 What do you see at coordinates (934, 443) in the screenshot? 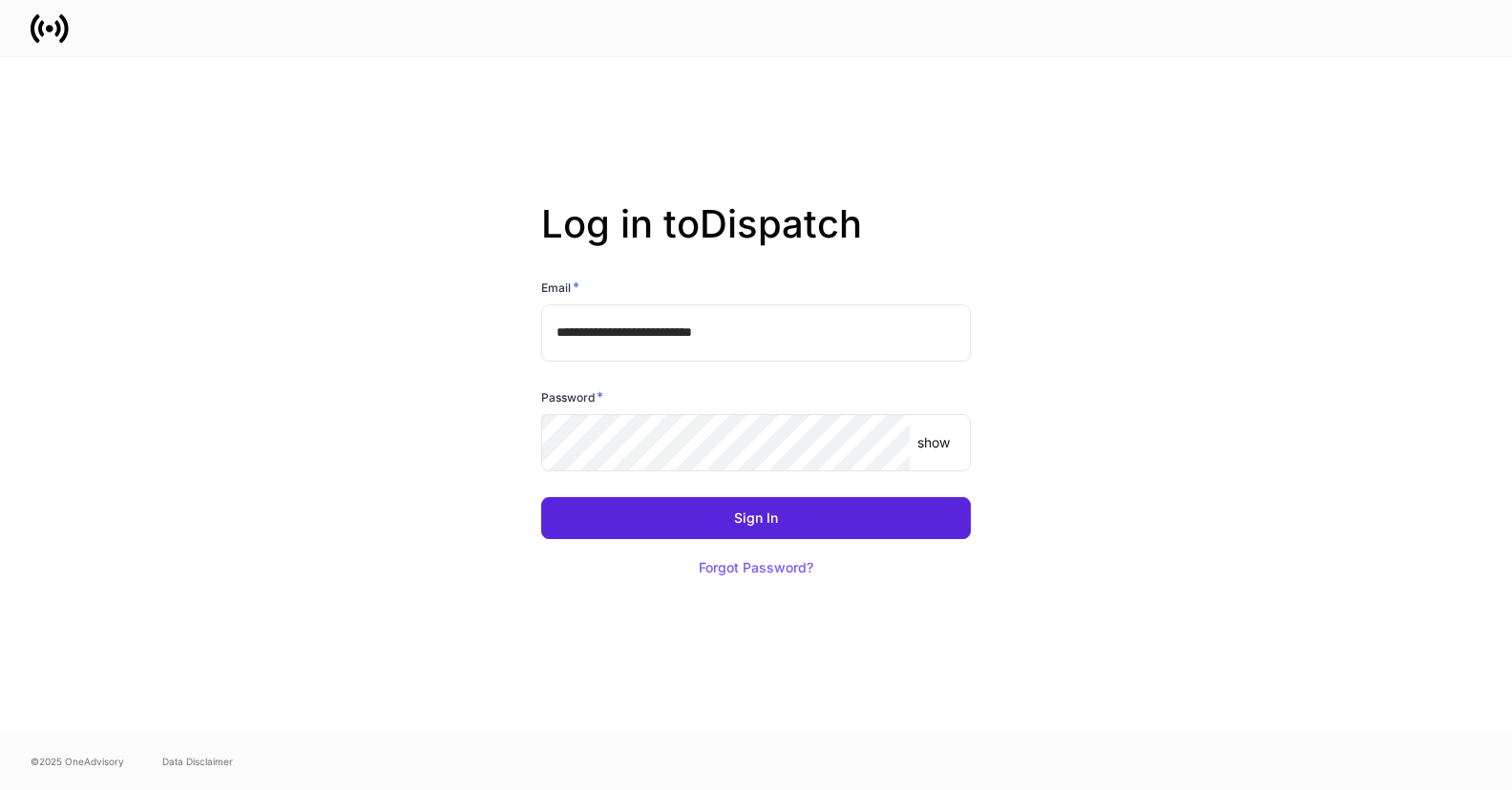
I see `p: show` at bounding box center [934, 443].